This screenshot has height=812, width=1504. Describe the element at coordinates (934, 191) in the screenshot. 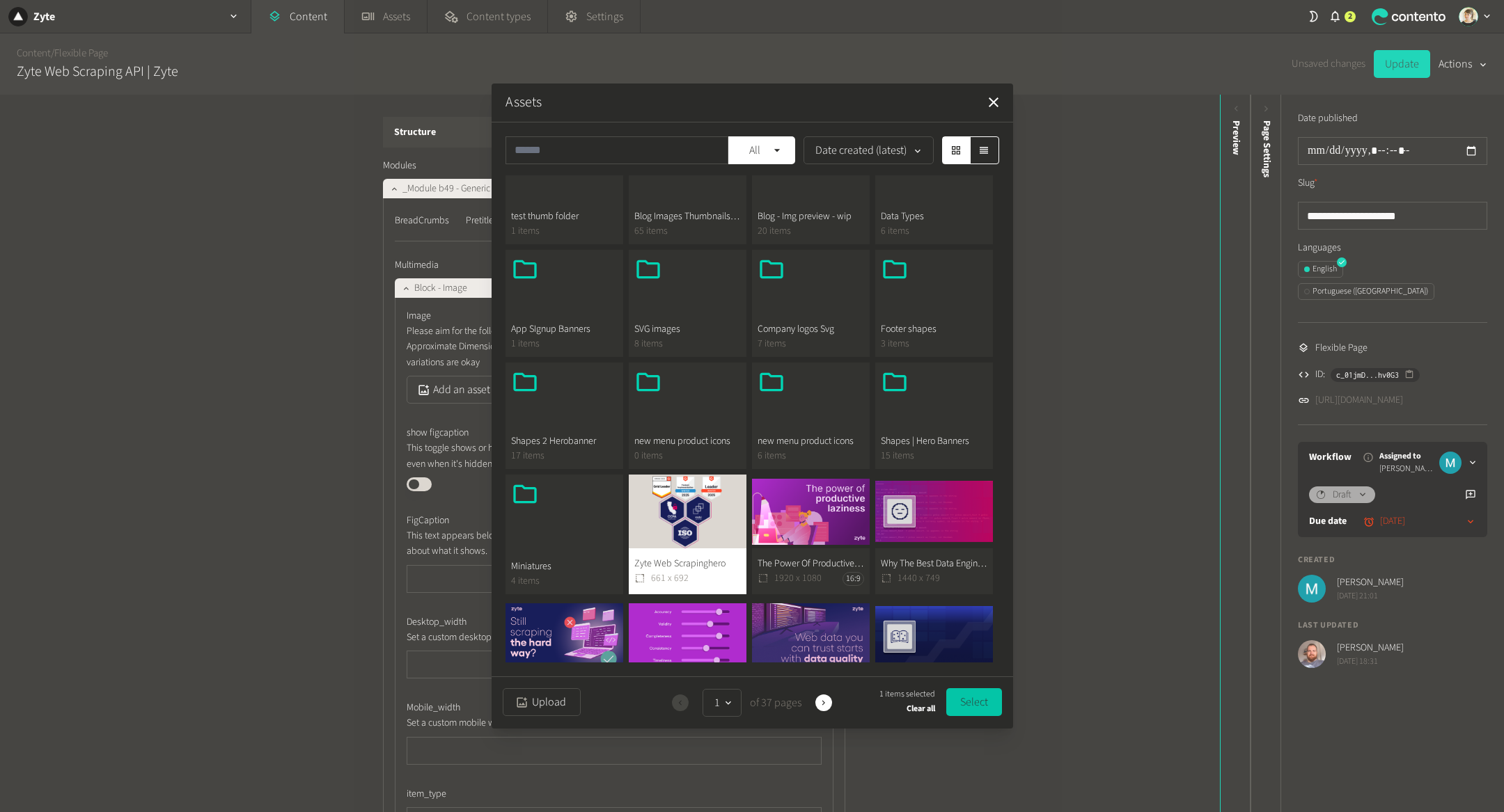

I see `button: Data Types6 items` at that location.